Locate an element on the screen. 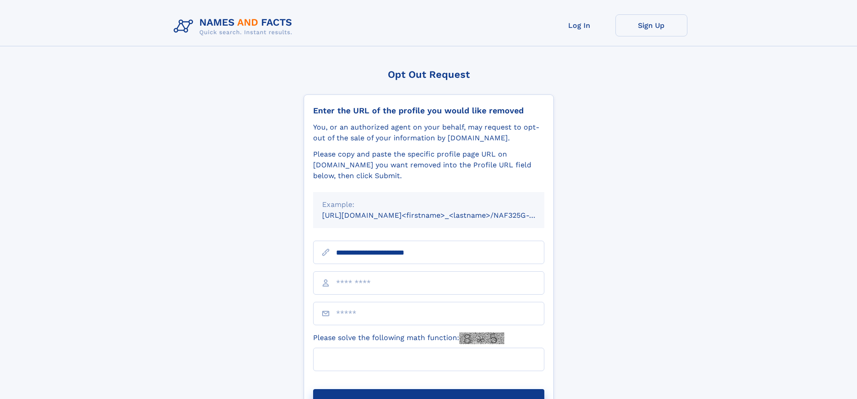  div: You, or an authorized agent on your behalf, may request to opt-out of the sale of your informatio... is located at coordinates (429, 133).